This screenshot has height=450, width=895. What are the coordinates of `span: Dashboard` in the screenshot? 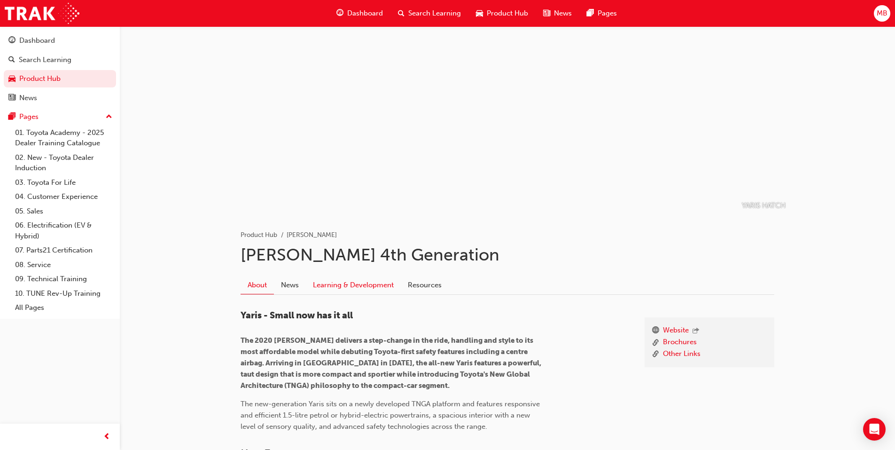 It's located at (365, 13).